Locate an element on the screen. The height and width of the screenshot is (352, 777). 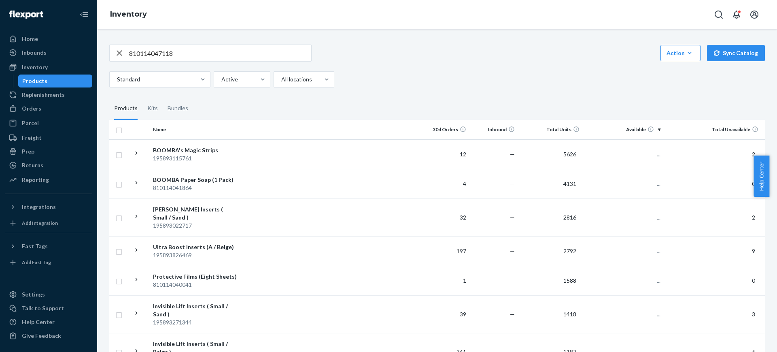
div: Protective Films (Eight Sheets) is located at coordinates (195, 277).